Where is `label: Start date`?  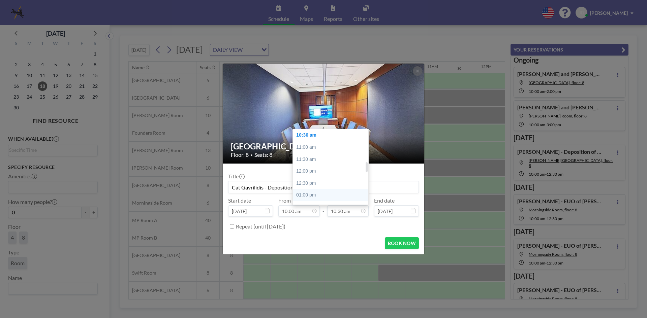 label: Start date is located at coordinates (240, 201).